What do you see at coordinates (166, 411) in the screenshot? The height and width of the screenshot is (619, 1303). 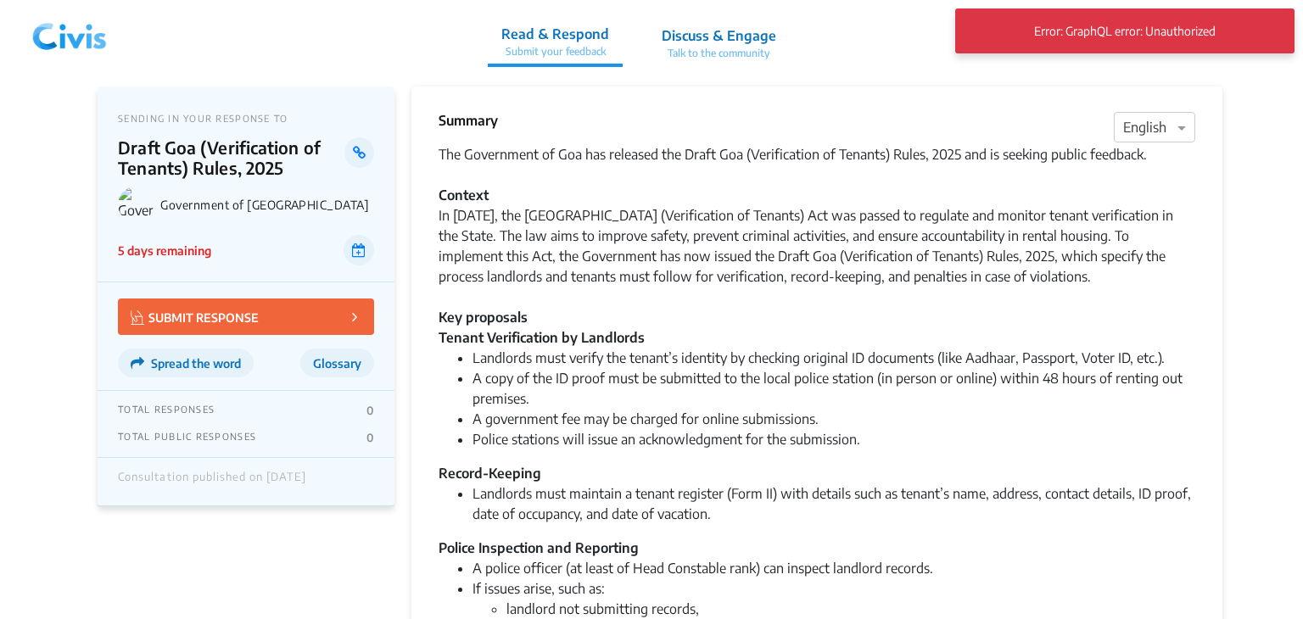 I see `p: TOTAL RESPONSES` at bounding box center [166, 411].